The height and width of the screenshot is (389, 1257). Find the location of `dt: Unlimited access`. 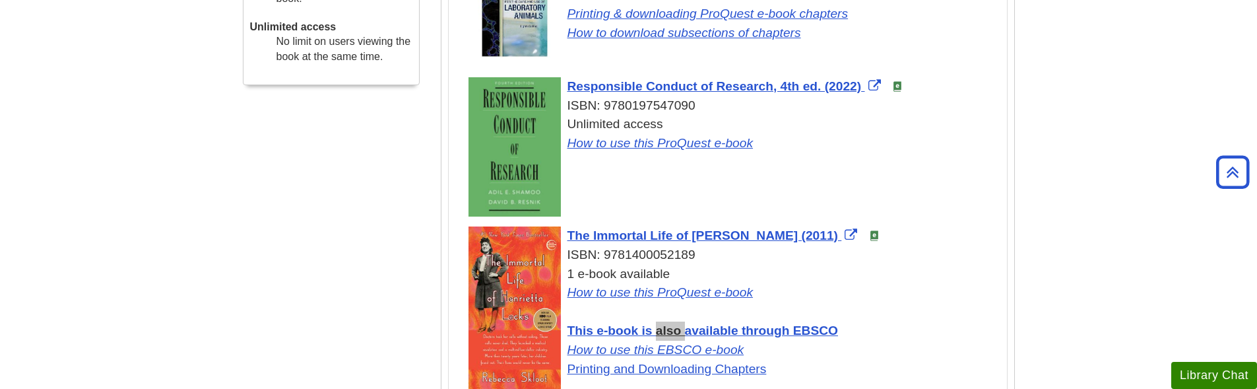

dt: Unlimited access is located at coordinates (331, 27).